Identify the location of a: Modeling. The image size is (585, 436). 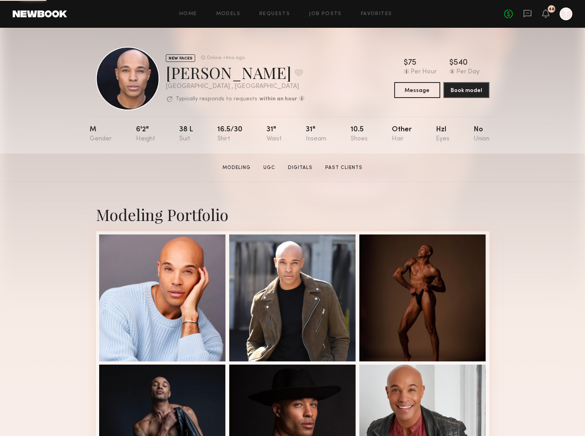
(236, 168).